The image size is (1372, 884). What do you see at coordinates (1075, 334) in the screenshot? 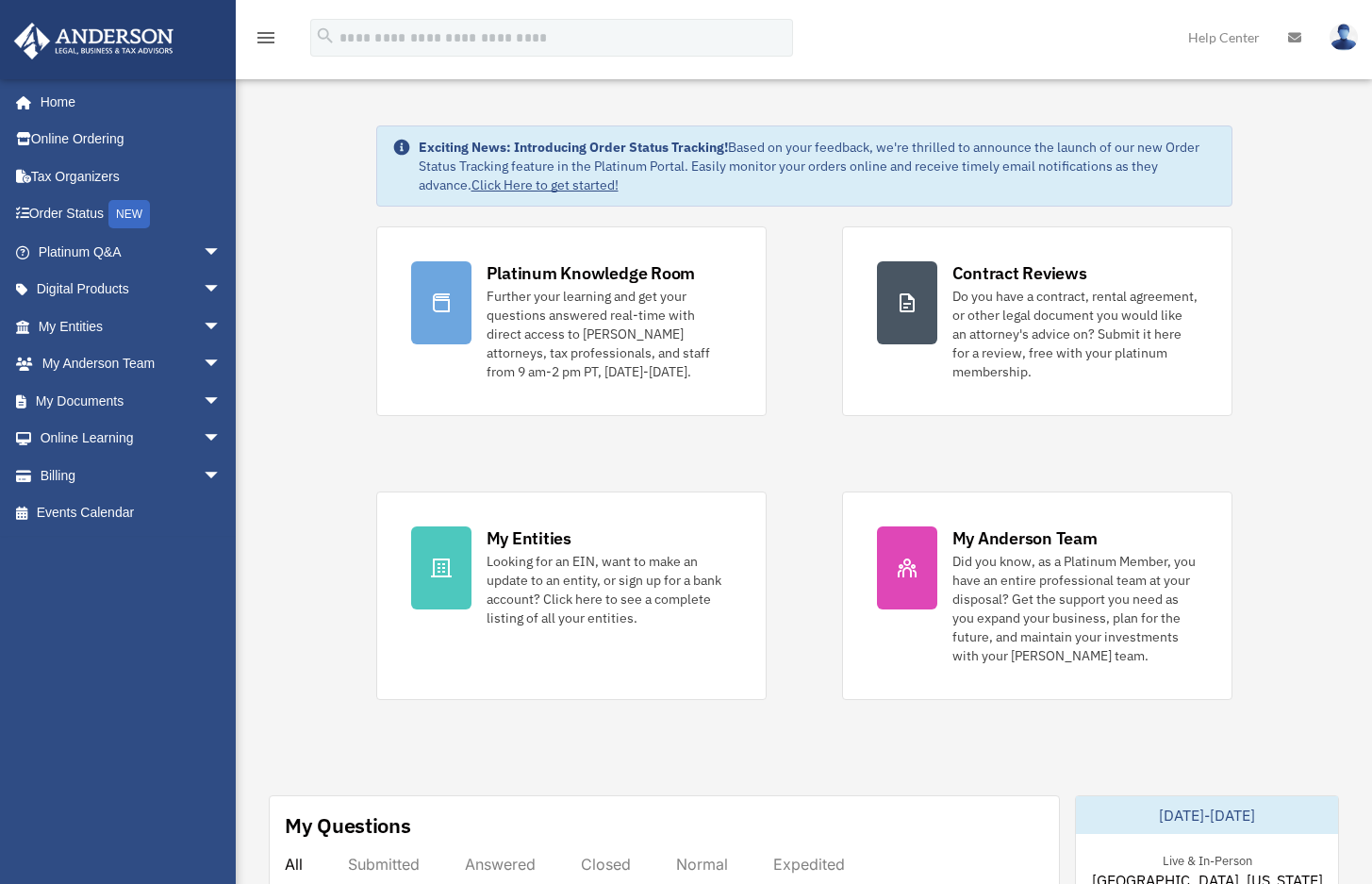
I see `div: Do you have a contract, rental agreement, or other legal document you would like an attorney's ad...` at bounding box center [1075, 334].